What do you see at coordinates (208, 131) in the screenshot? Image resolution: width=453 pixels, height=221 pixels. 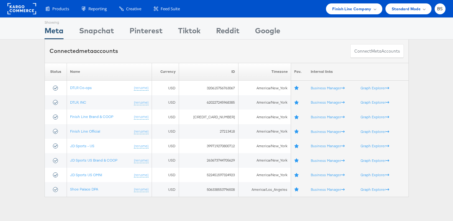 I see `td: 27213418` at bounding box center [208, 131].